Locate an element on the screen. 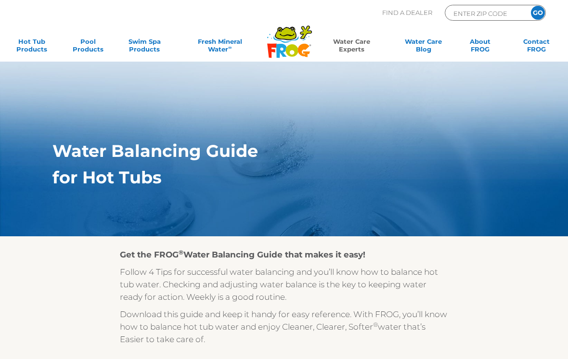  h1: Water Balancing Guide is located at coordinates (267, 151).